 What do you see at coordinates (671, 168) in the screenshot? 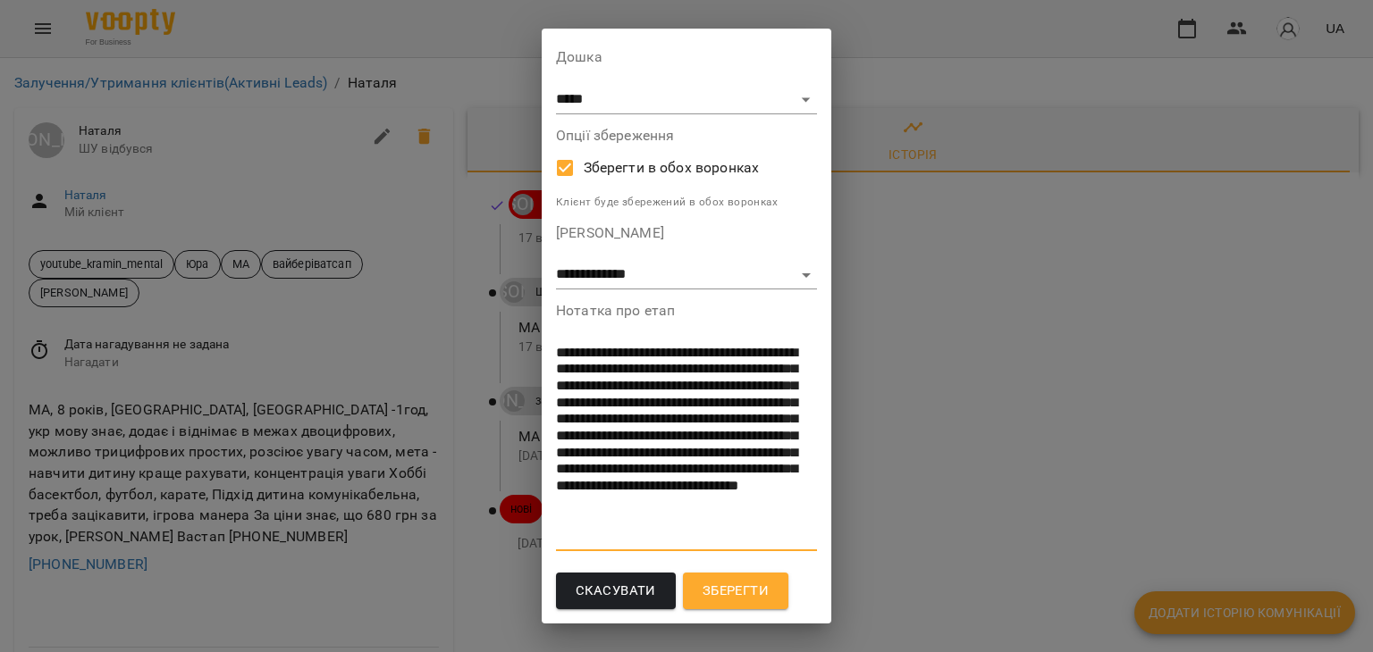
I see `span: Зберегти в обох воронках` at bounding box center [671, 168].